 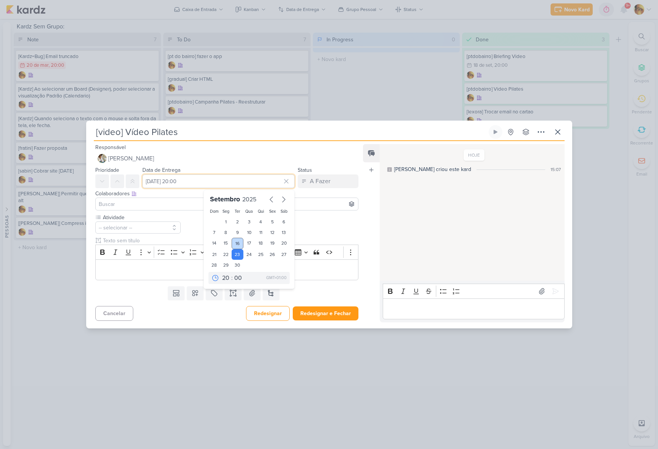 What do you see at coordinates (272, 244) in the screenshot?
I see `div: 19` at bounding box center [272, 244].